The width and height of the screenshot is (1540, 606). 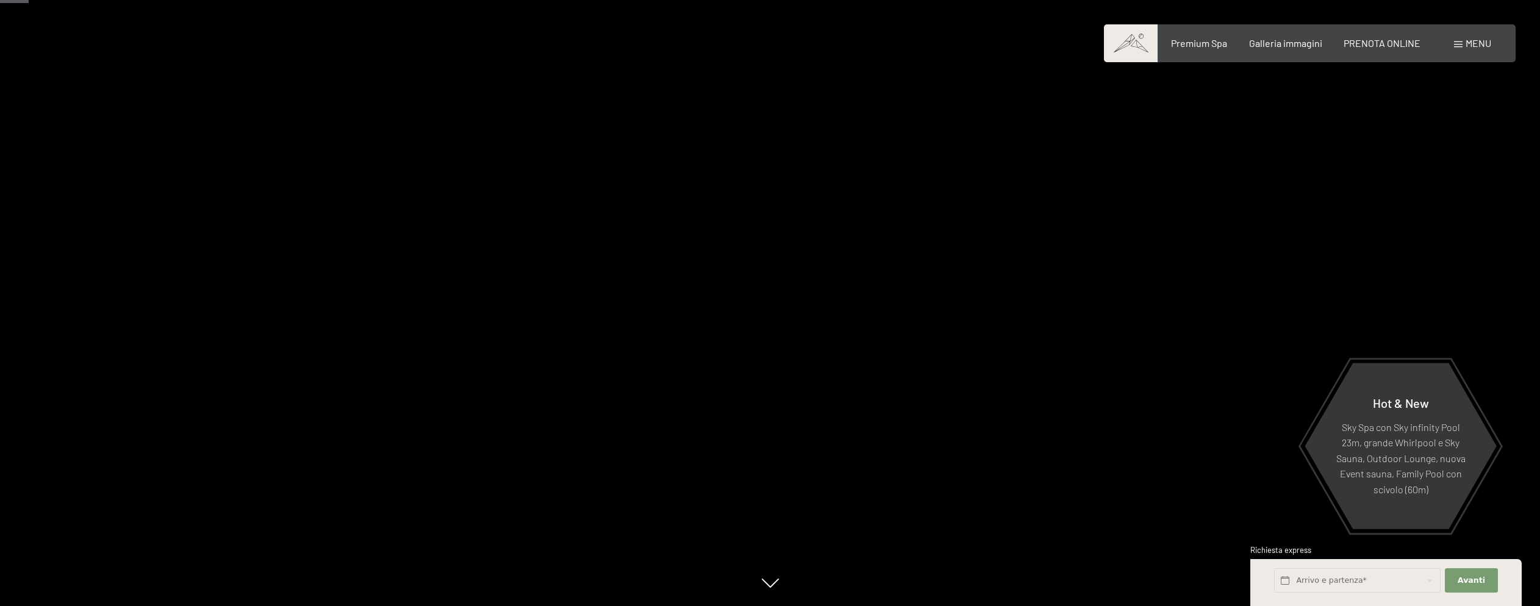 I want to click on p: Sky Spa con Sky infinity Pool 23m, grande Whirlpool e Sky Sauna, Outdoor Lounge, nuova Event saun..., so click(x=1400, y=458).